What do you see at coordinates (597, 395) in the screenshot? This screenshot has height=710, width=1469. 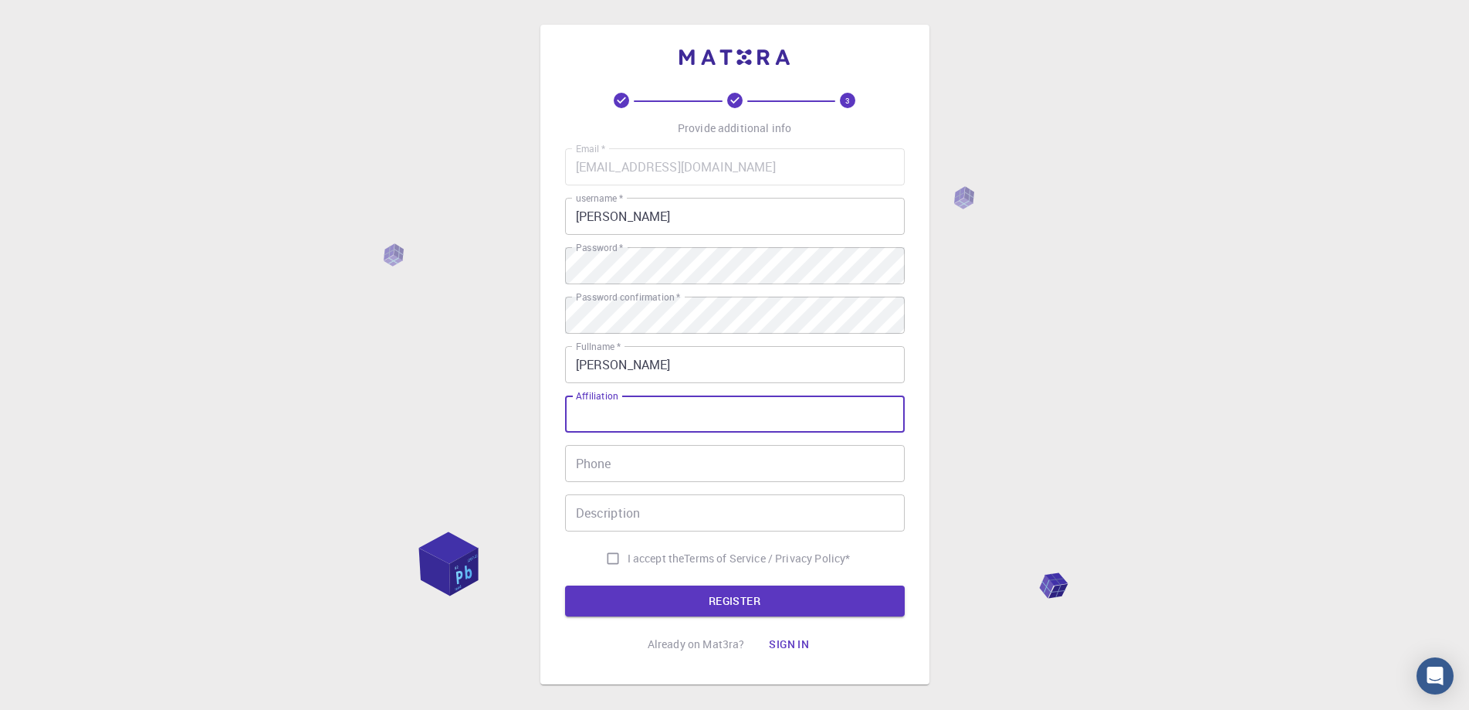 I see `label: Affiliation` at bounding box center [597, 395].